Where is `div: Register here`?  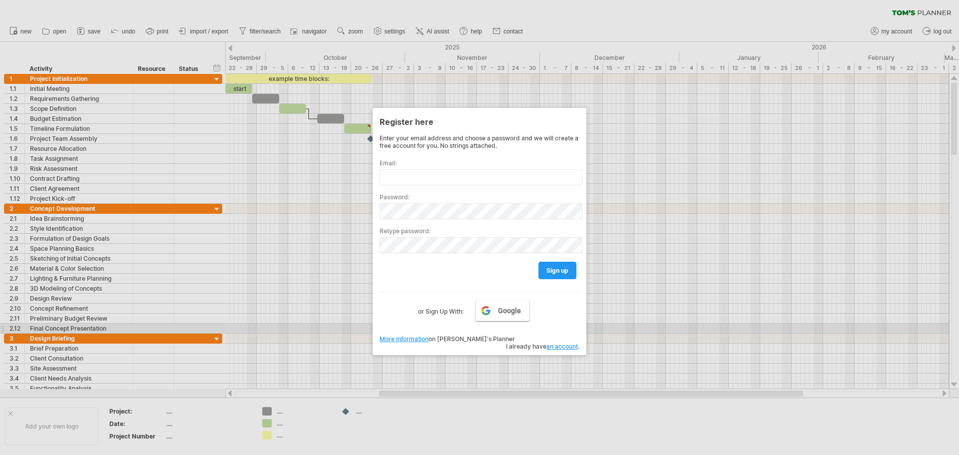 div: Register here is located at coordinates (480, 121).